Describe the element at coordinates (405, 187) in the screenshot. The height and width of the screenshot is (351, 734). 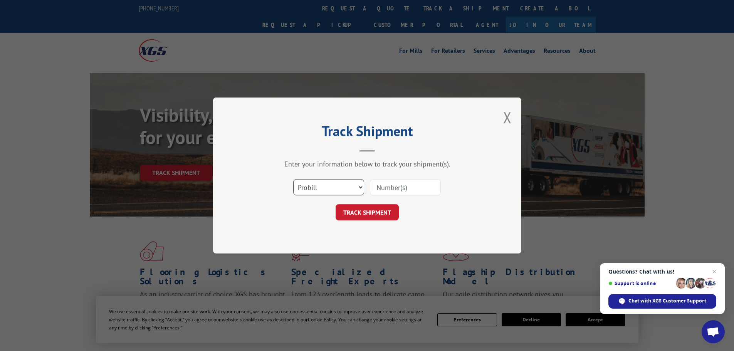
I see `input: Number(s)` at that location.